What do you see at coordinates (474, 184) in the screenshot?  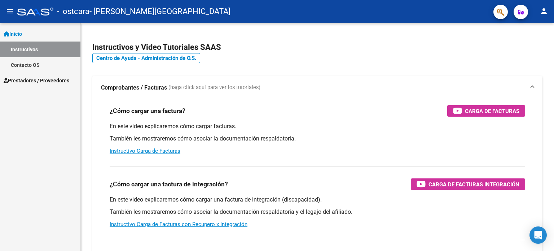 I see `span: Carga de Facturas Integración` at bounding box center [474, 184].